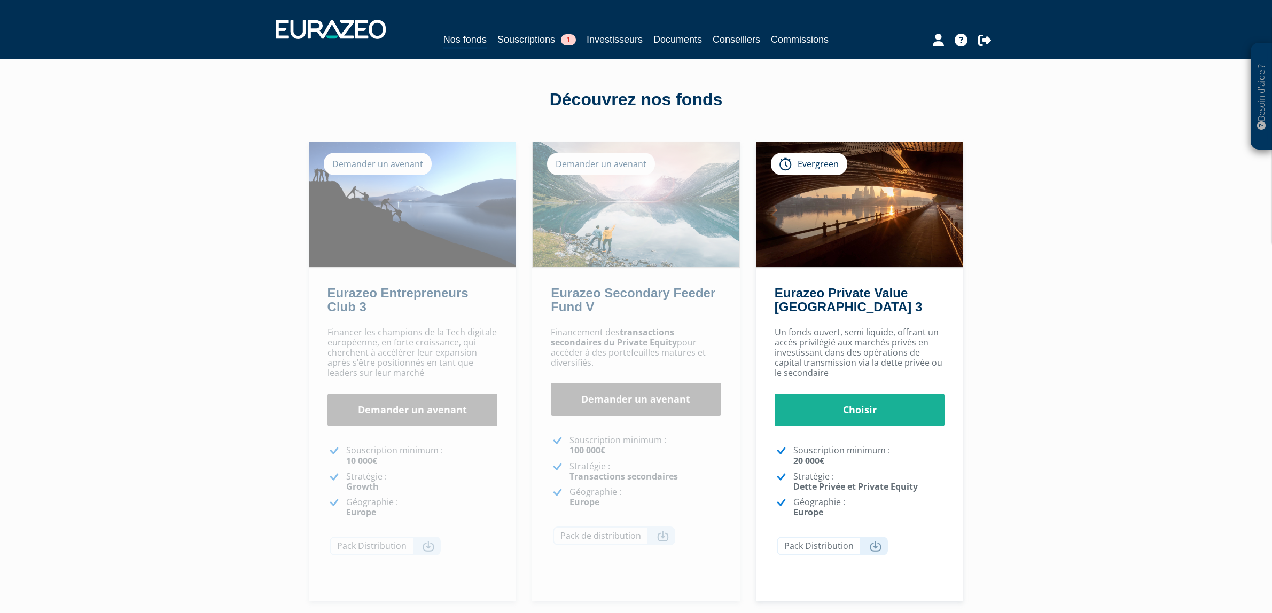 This screenshot has width=1272, height=613. Describe the element at coordinates (859, 205) in the screenshot. I see `img: Eurazeo Private Value Europe 3` at that location.